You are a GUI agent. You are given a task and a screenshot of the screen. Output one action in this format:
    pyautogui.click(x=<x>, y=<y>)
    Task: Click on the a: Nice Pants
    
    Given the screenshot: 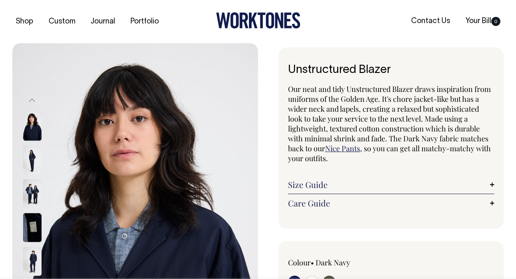 What is the action you would take?
    pyautogui.click(x=343, y=148)
    